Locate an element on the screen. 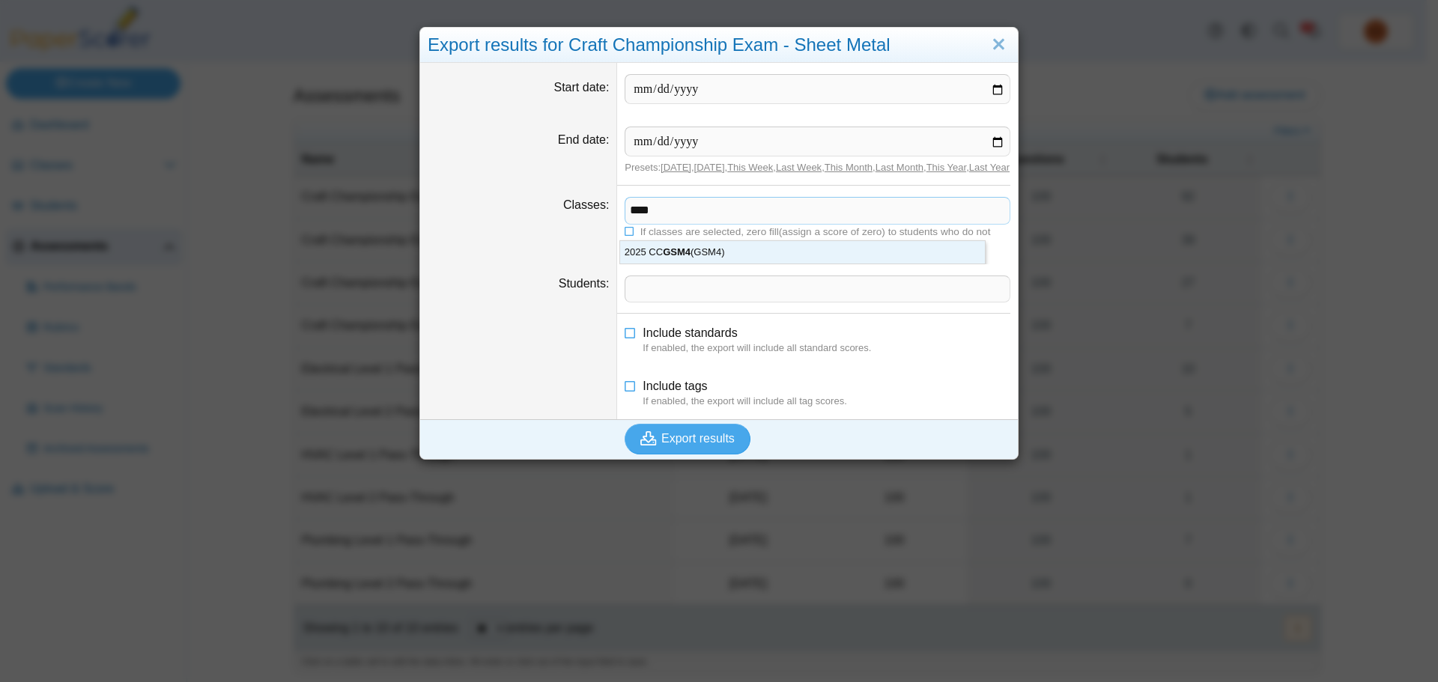 Image resolution: width=1438 pixels, height=682 pixels. div: Presets: , , , , , , , is located at coordinates (817, 168).